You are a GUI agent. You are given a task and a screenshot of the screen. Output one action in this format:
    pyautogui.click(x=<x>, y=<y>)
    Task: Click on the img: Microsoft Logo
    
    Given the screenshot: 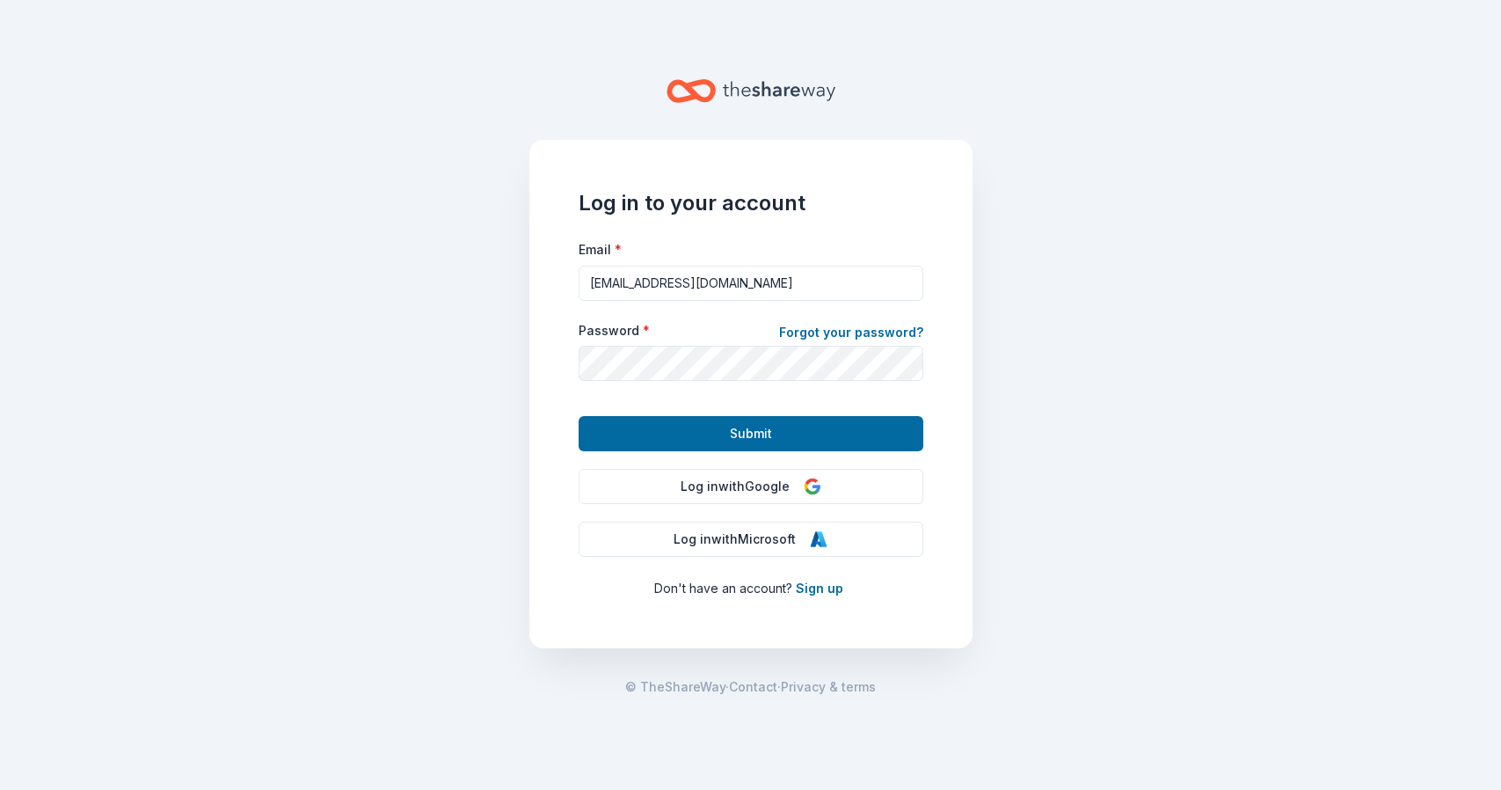 What is the action you would take?
    pyautogui.click(x=819, y=539)
    